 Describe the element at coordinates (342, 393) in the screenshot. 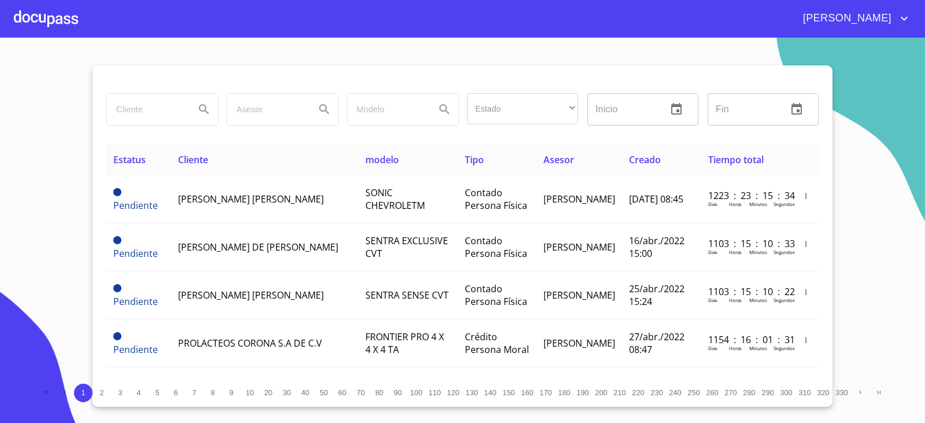

I see `button: 60` at that location.